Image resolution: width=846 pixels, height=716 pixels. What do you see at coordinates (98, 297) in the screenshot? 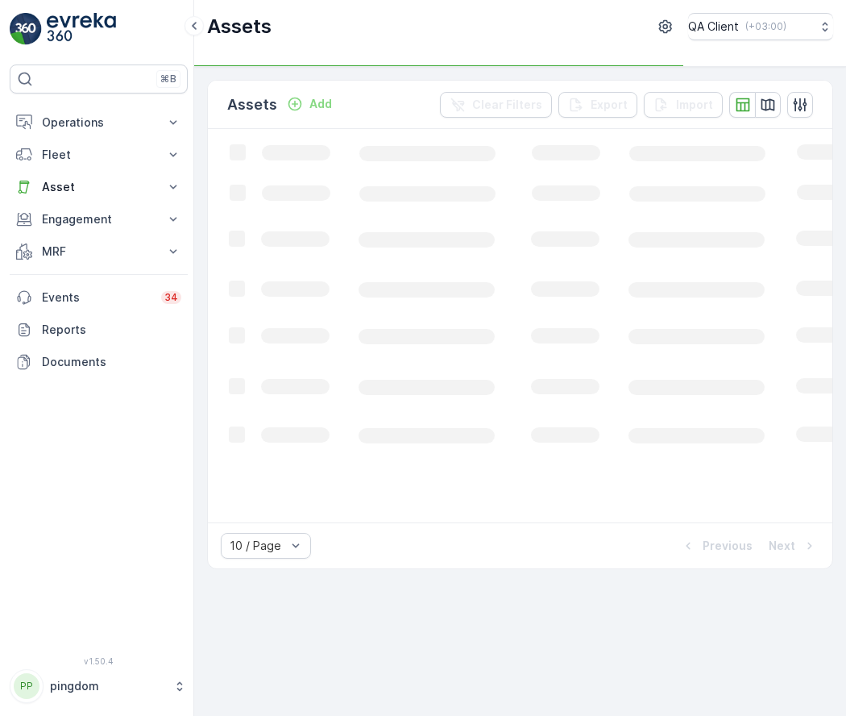
I see `a: Events34` at bounding box center [98, 297].